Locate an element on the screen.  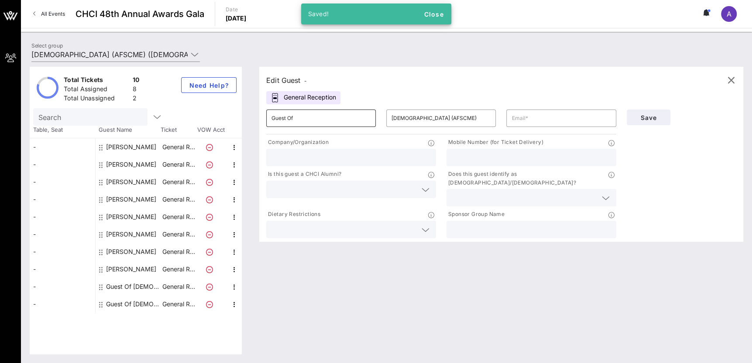
input: First Name* is located at coordinates (321, 118).